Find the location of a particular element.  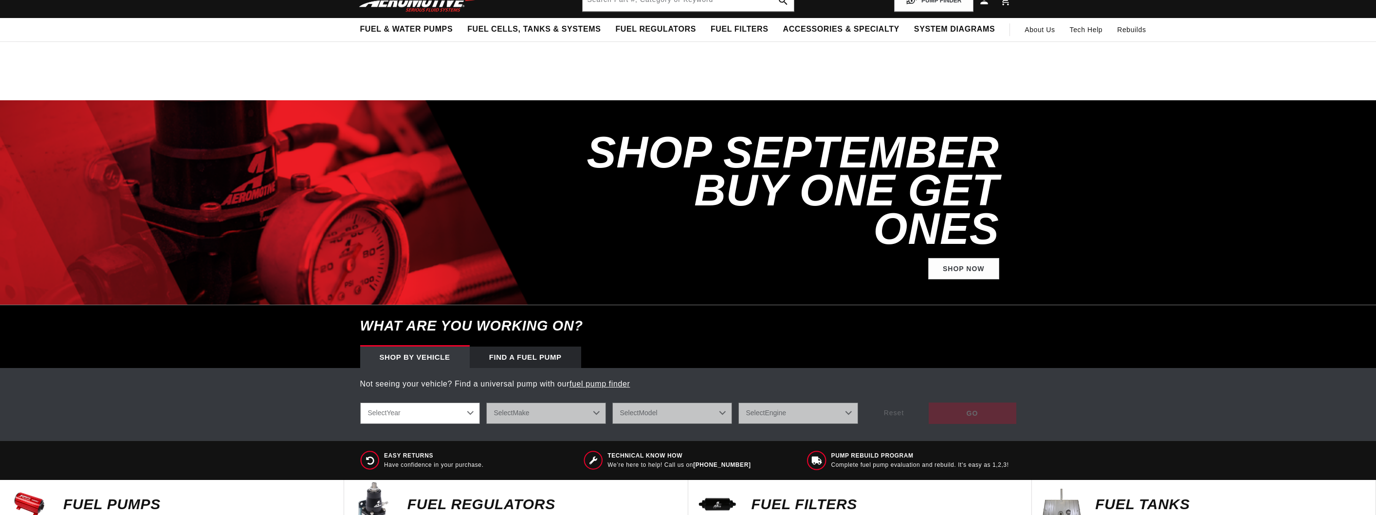

p: Have confidence in your purchase. is located at coordinates (434, 465).